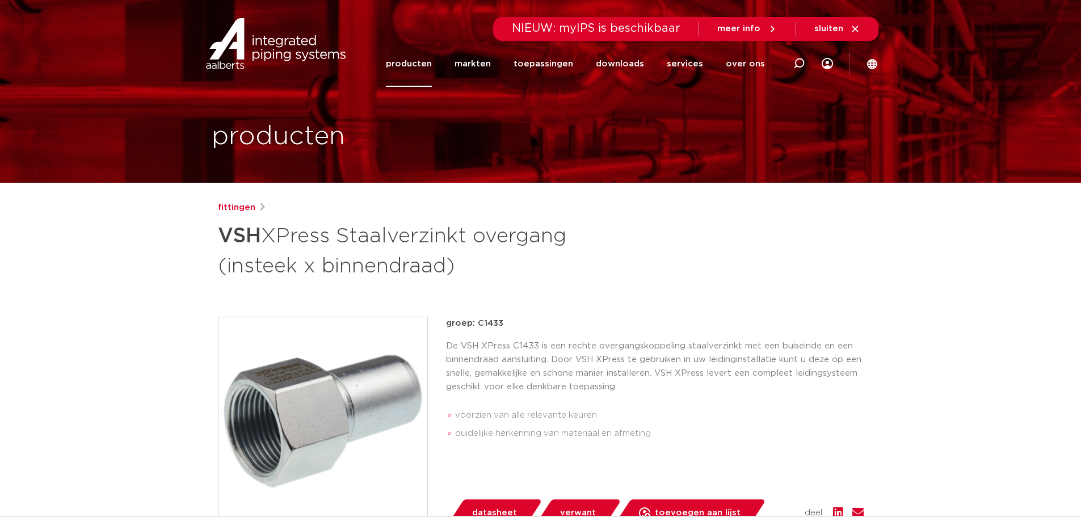 This screenshot has height=517, width=1081. Describe the element at coordinates (239, 236) in the screenshot. I see `strong: VSH` at that location.